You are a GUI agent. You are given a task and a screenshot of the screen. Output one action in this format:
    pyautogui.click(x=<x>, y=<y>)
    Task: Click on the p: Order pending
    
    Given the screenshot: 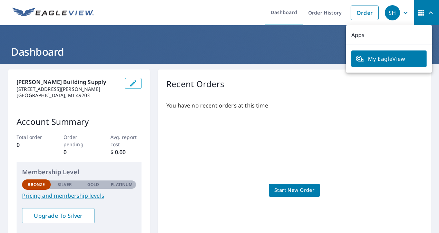 What is the action you would take?
    pyautogui.click(x=79, y=141)
    